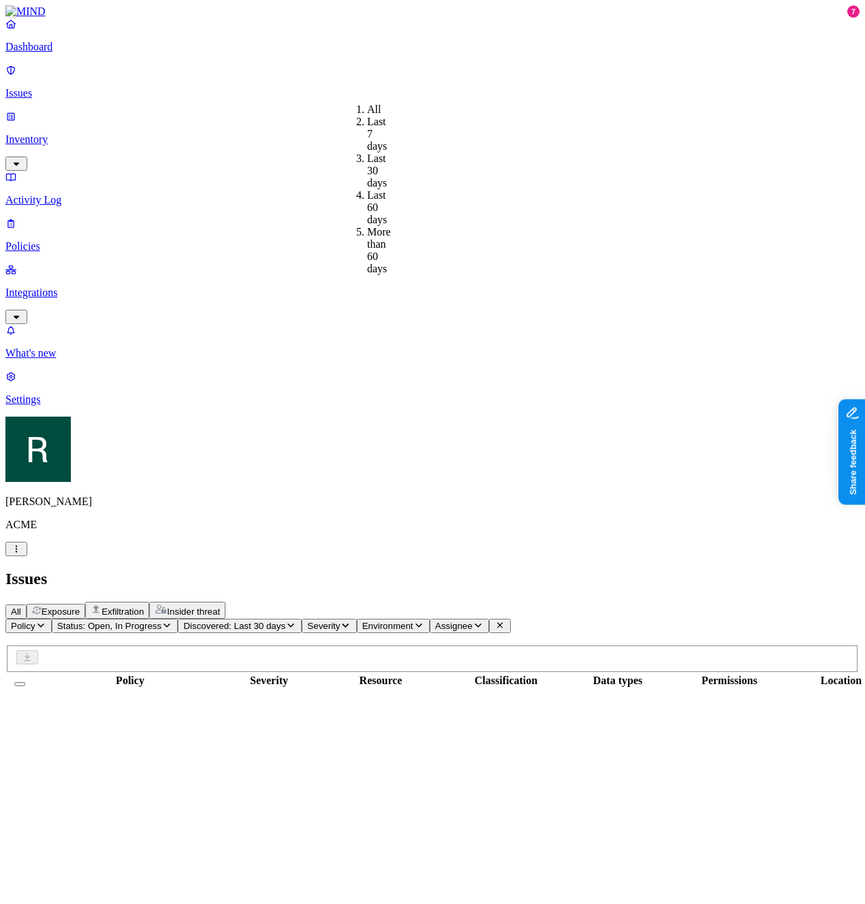 This screenshot has height=904, width=865. Describe the element at coordinates (381, 681) in the screenshot. I see `div: Resource` at that location.